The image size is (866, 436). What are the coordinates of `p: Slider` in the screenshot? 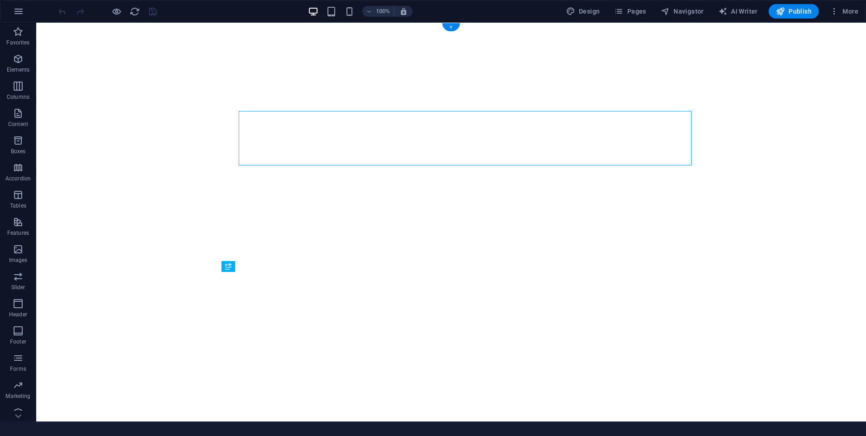 It's located at (18, 287).